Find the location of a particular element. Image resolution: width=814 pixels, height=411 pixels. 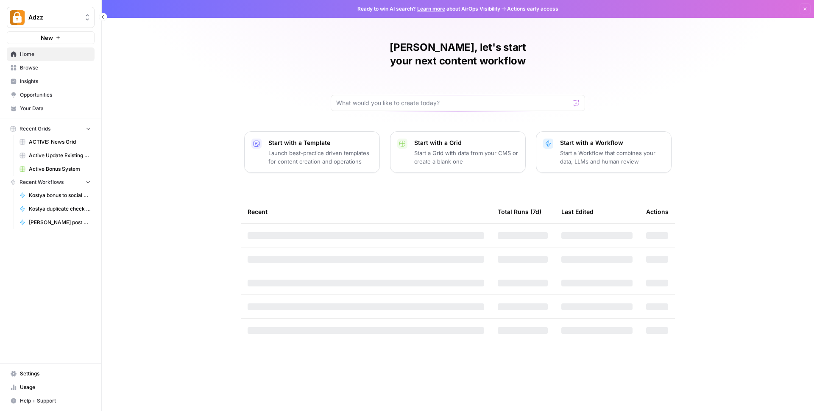

a: Usage is located at coordinates (50, 388).